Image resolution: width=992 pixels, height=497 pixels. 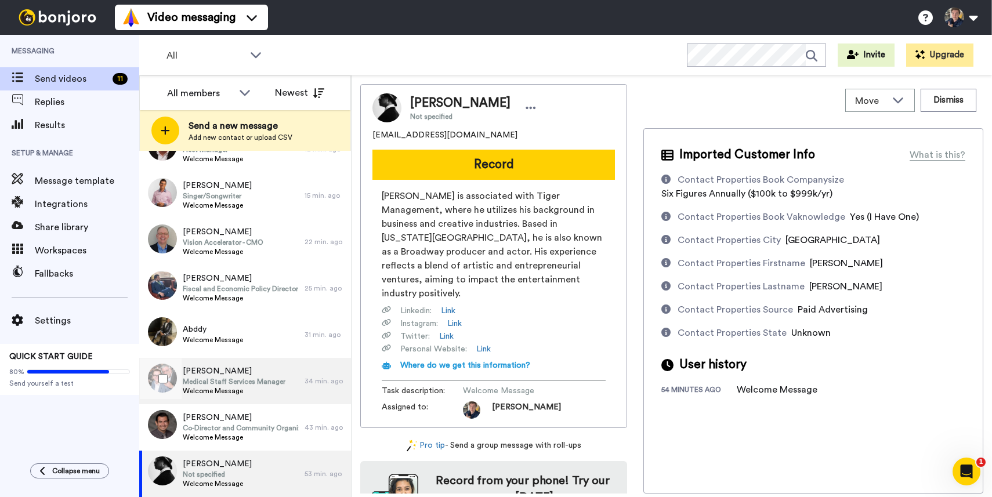 What do you see at coordinates (735, 310) in the screenshot?
I see `div: Contact Properties Source` at bounding box center [735, 310].